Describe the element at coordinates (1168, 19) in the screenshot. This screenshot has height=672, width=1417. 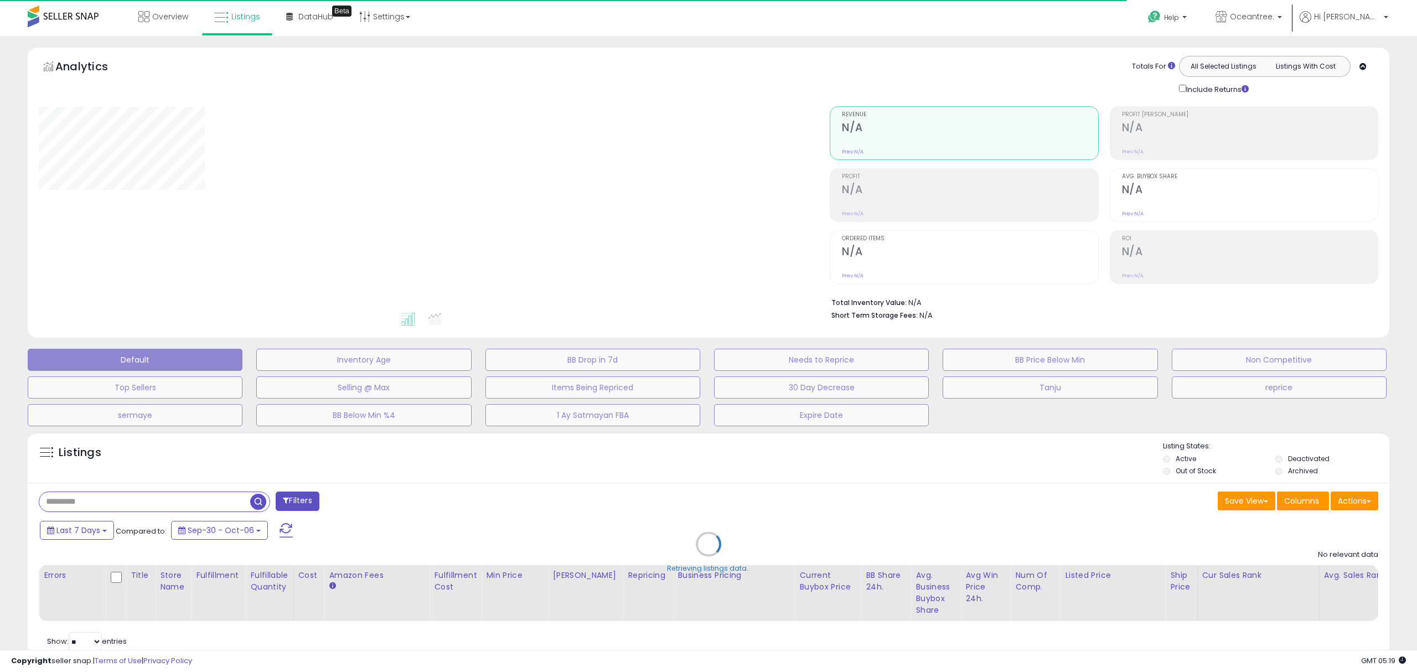
I see `a: Help` at that location.